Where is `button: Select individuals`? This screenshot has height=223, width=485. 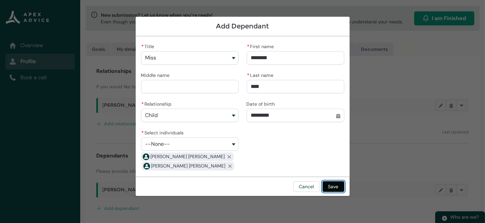 button: Select individuals is located at coordinates (190, 144).